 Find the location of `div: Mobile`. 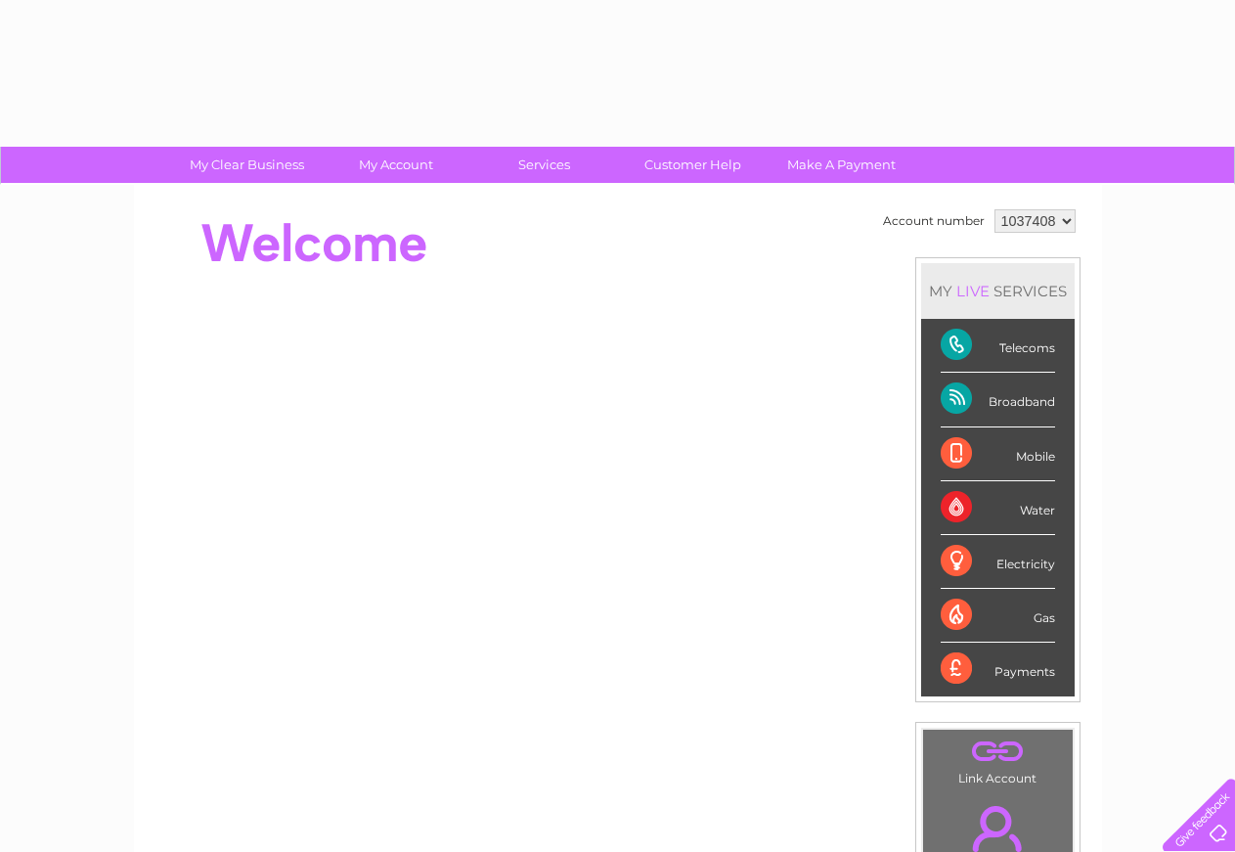

div: Mobile is located at coordinates (997, 454).